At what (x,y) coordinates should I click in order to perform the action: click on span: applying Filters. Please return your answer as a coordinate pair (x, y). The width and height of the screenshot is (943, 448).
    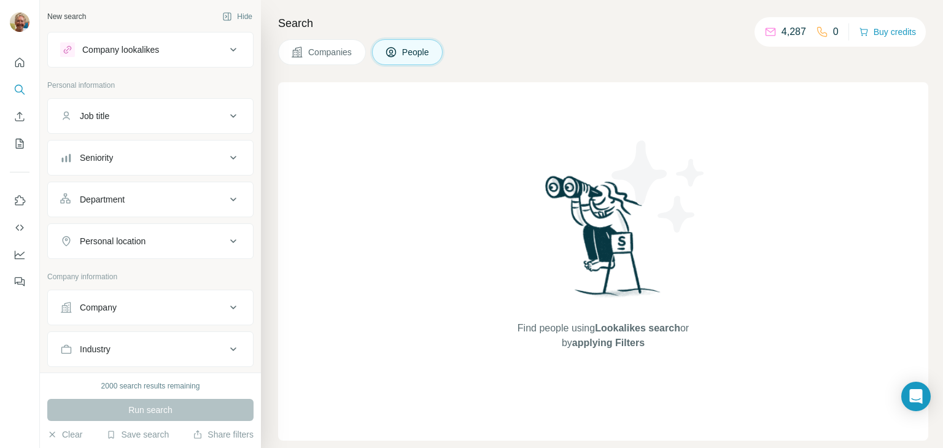
    Looking at the image, I should click on (608, 343).